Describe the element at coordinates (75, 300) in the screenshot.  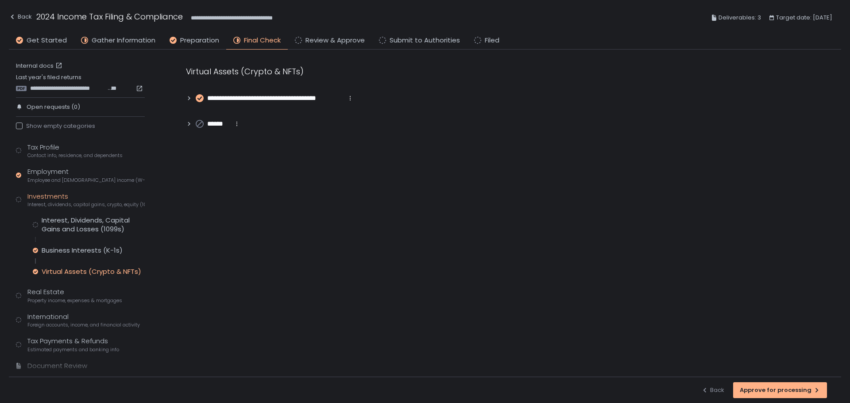
I see `span: Property income, expenses & mortgages` at that location.